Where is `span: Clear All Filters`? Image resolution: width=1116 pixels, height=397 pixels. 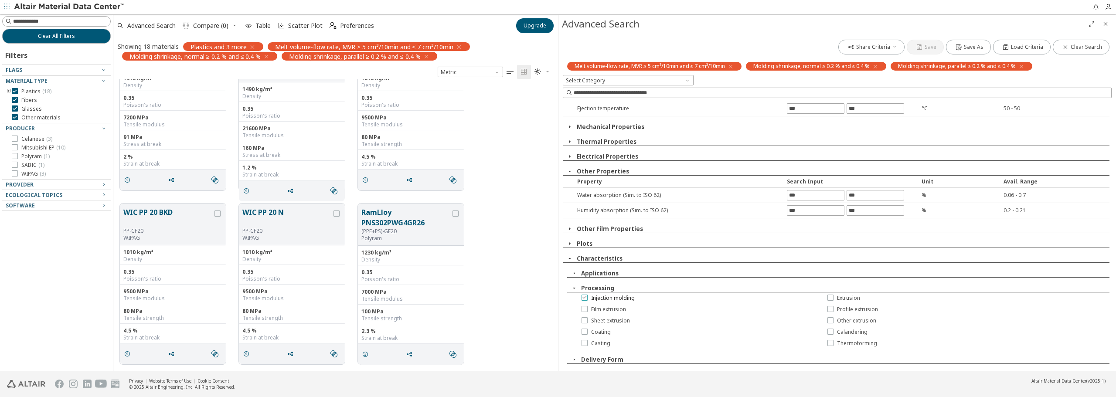 span: Clear All Filters is located at coordinates (56, 36).